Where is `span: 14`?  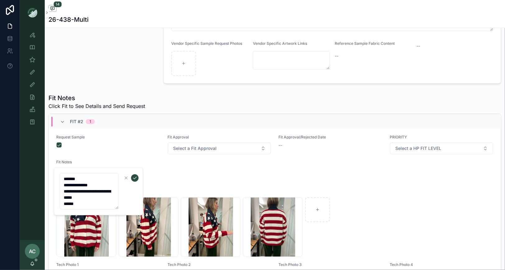 span: 14 is located at coordinates (58, 4).